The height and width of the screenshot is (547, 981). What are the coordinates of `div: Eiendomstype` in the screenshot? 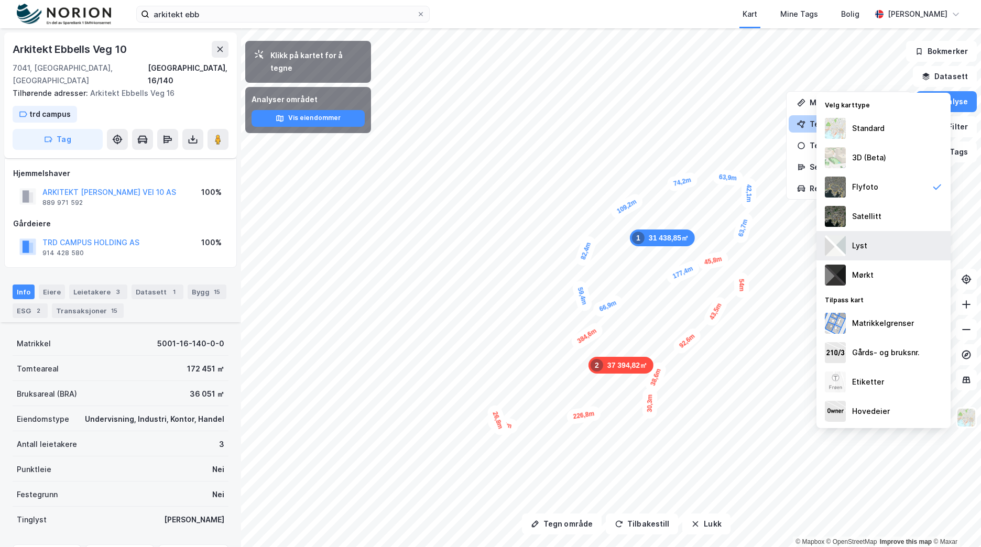 It's located at (43, 419).